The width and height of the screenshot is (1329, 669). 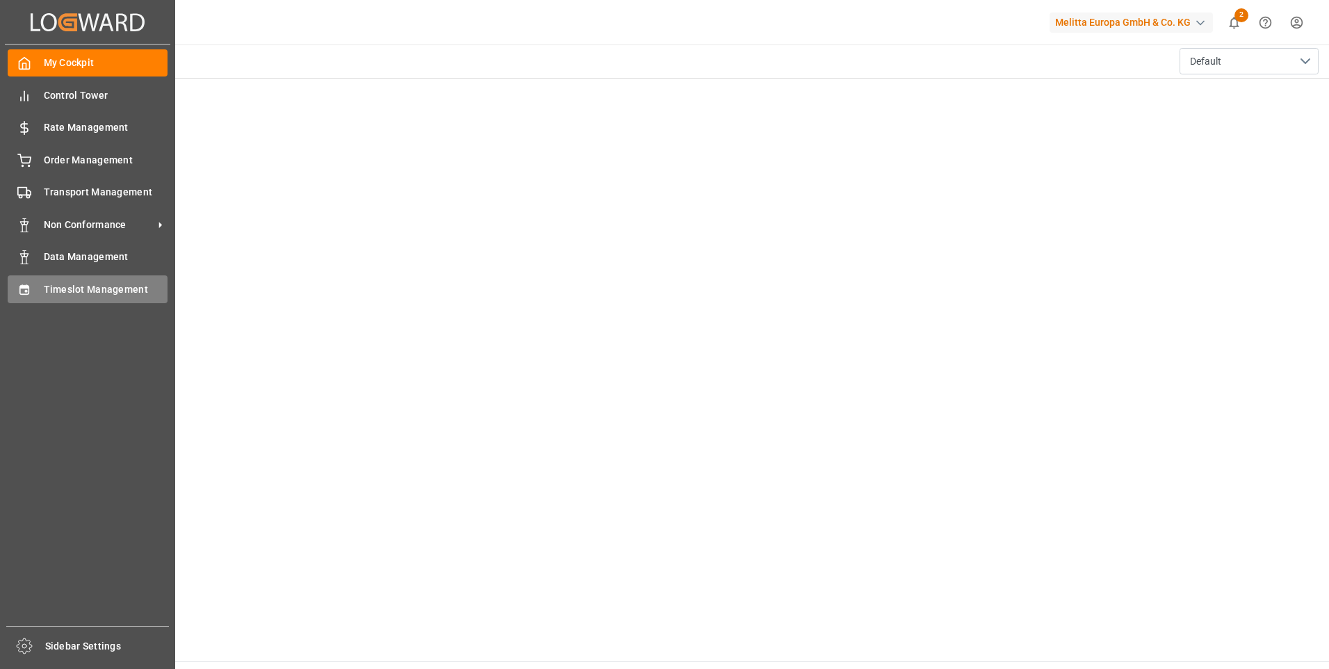 I want to click on a: Data Management, so click(x=88, y=257).